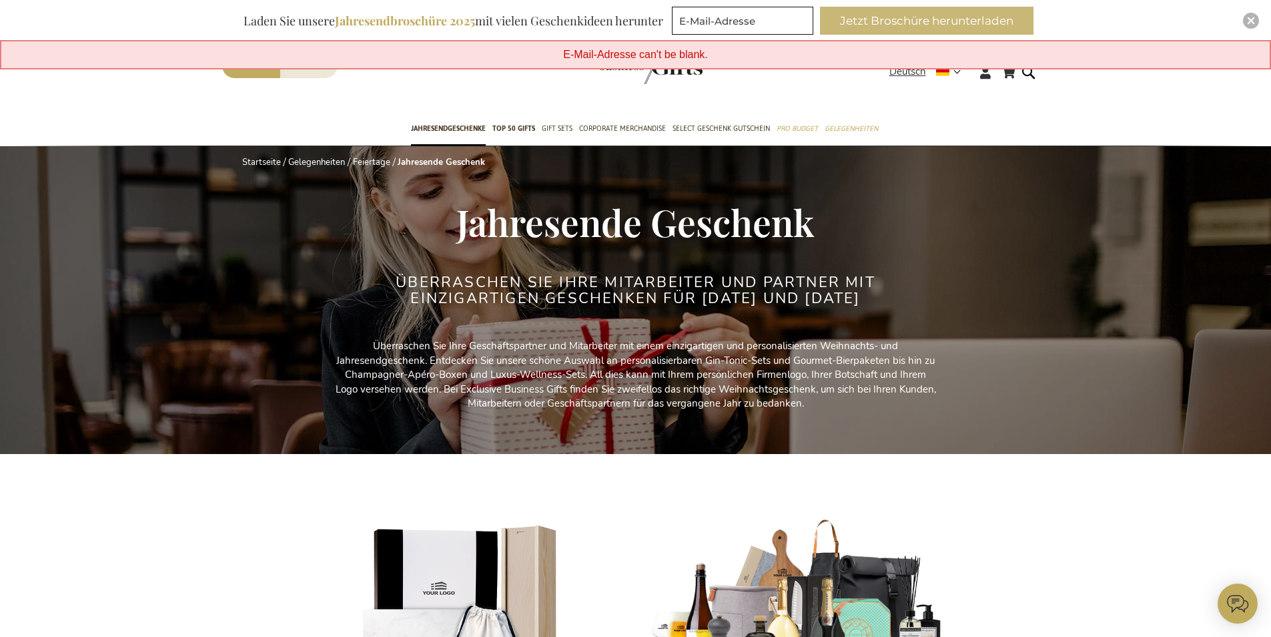 The width and height of the screenshot is (1271, 637). Describe the element at coordinates (262, 162) in the screenshot. I see `a: Startseite` at that location.